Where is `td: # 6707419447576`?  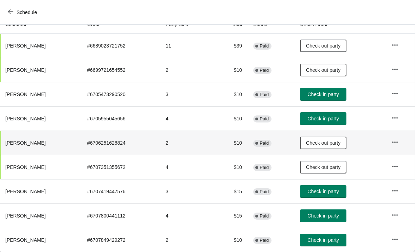 td: # 6707419447576 is located at coordinates (121, 191).